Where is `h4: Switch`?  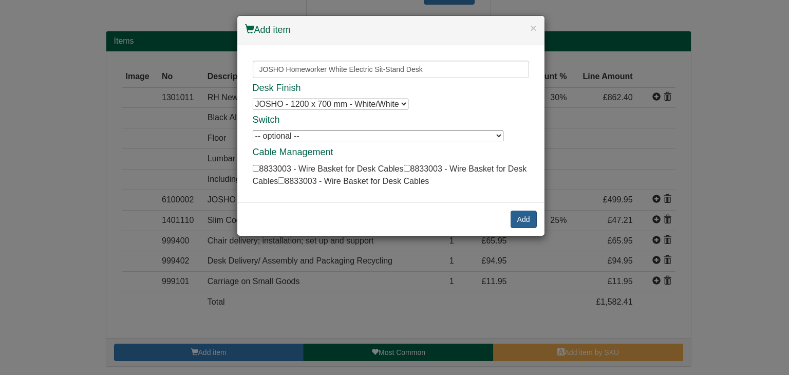
h4: Switch is located at coordinates (391, 120).